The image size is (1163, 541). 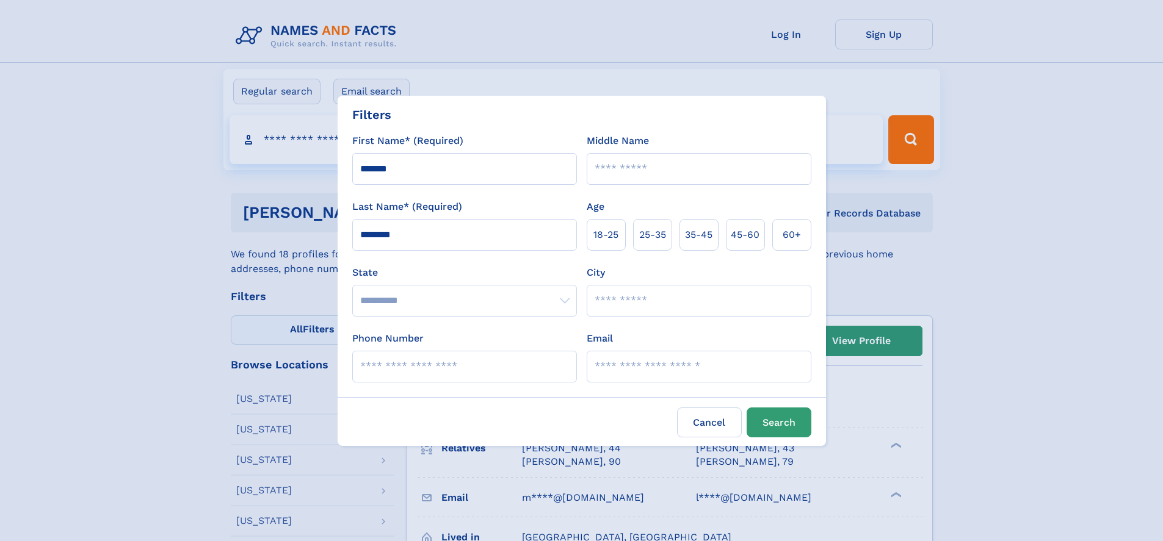 I want to click on div: Filters, so click(x=372, y=115).